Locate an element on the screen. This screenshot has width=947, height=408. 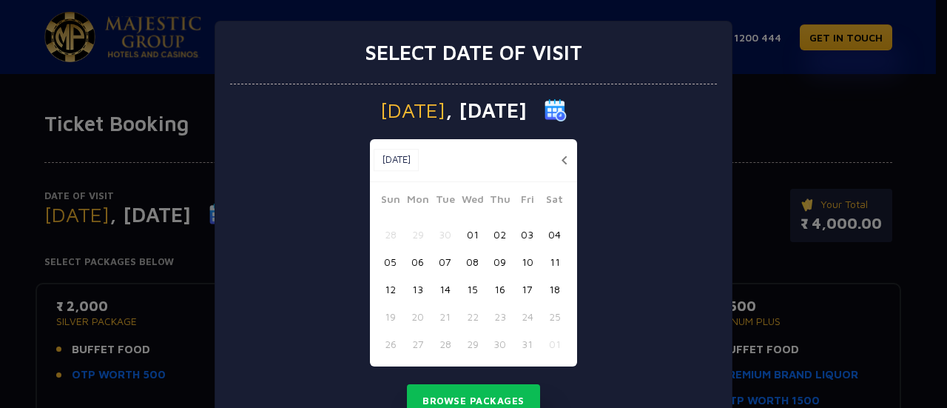
button: 02 is located at coordinates (500, 234).